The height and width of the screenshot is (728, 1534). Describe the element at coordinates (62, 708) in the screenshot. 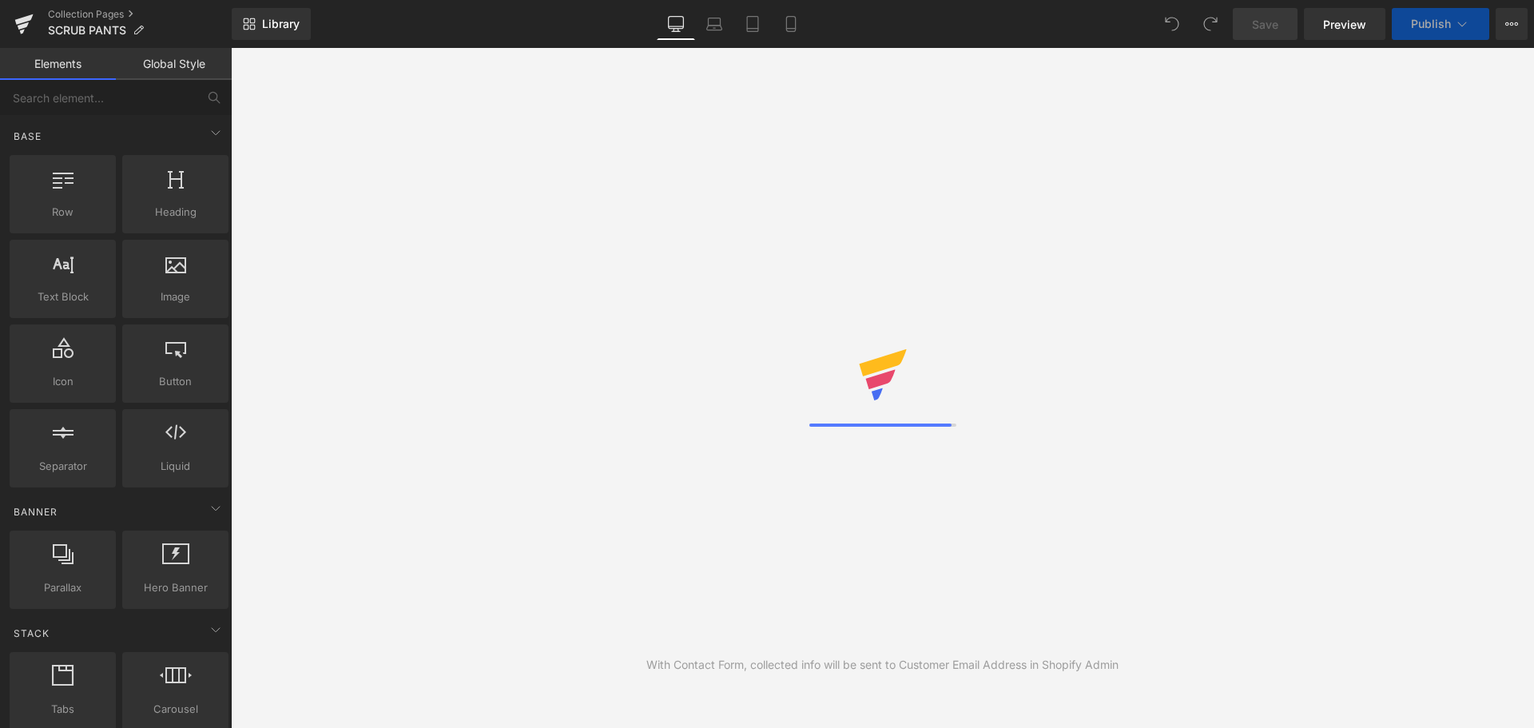

I see `span: Tabs` at that location.